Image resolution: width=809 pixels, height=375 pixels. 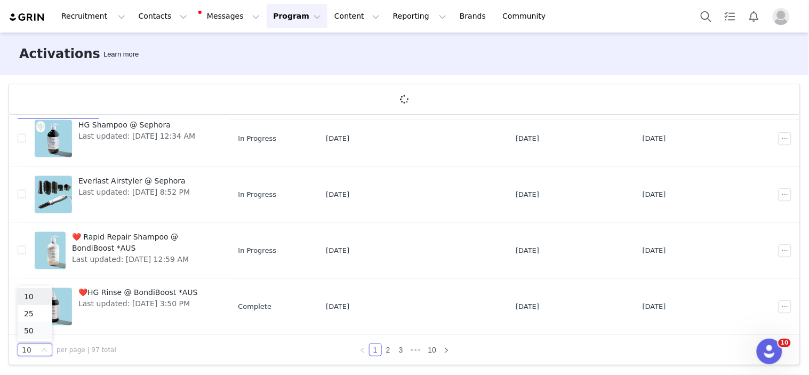 What do you see at coordinates (401, 350) in the screenshot?
I see `li: 3` at bounding box center [401, 350].